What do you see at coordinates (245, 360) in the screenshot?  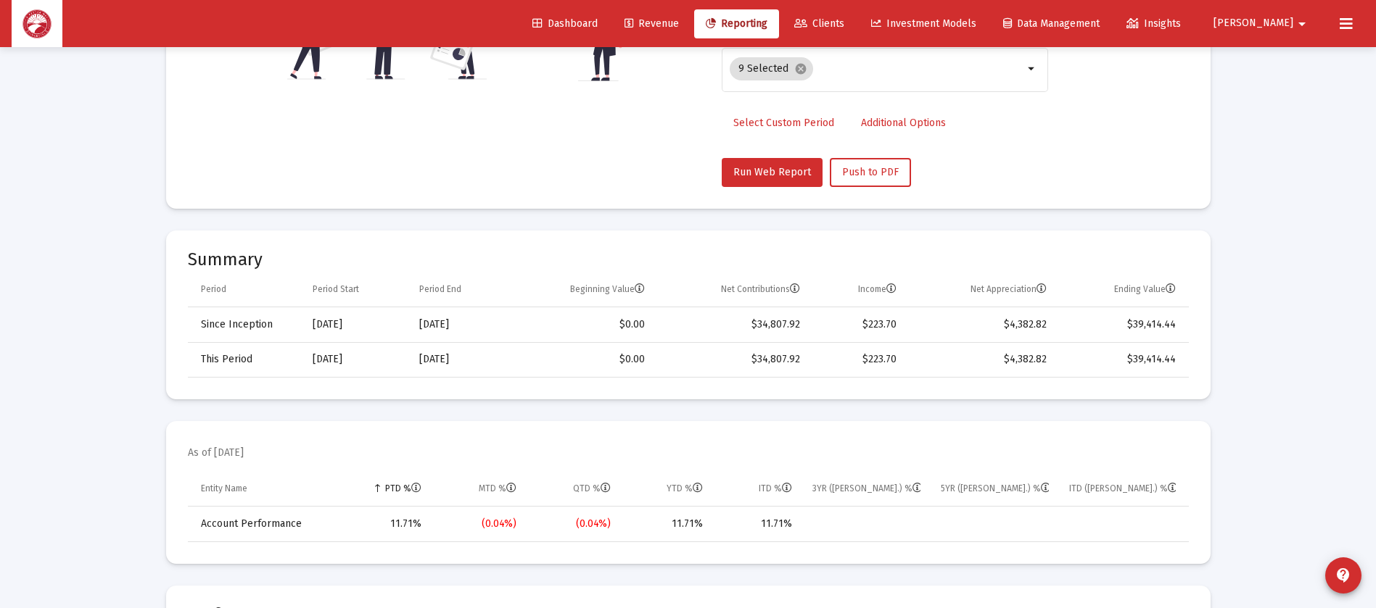 I see `td: This Period` at bounding box center [245, 360].